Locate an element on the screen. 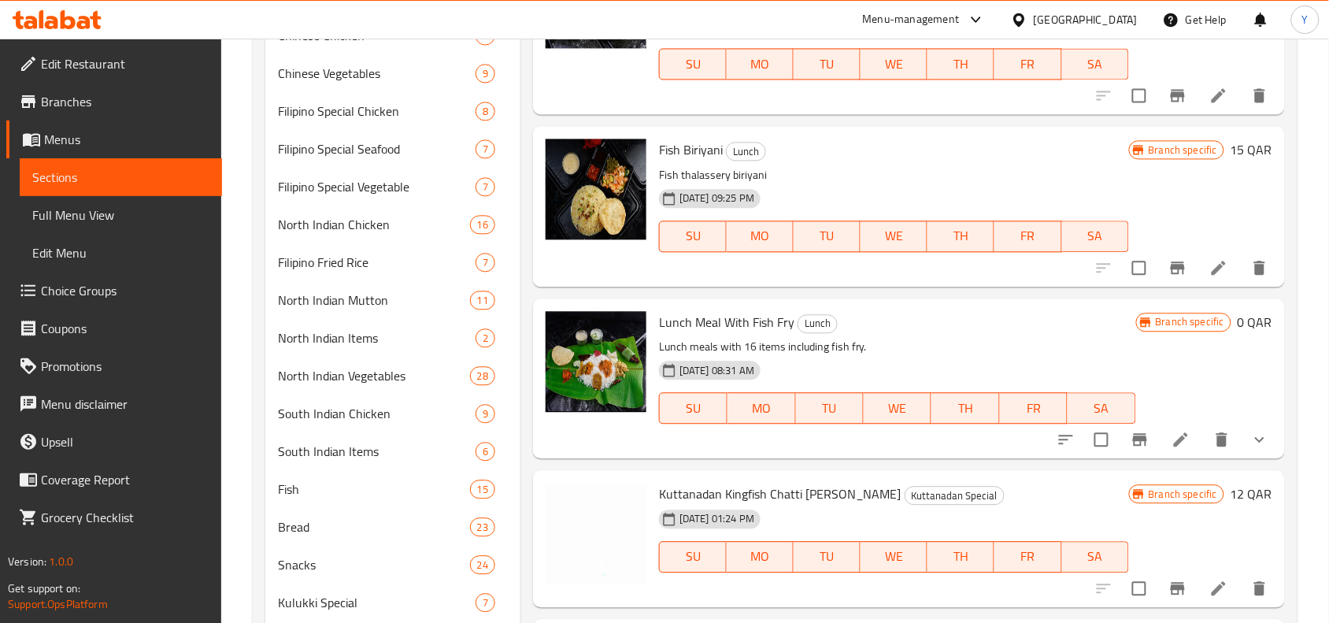  span: South Indian Chicken is located at coordinates (376, 413).